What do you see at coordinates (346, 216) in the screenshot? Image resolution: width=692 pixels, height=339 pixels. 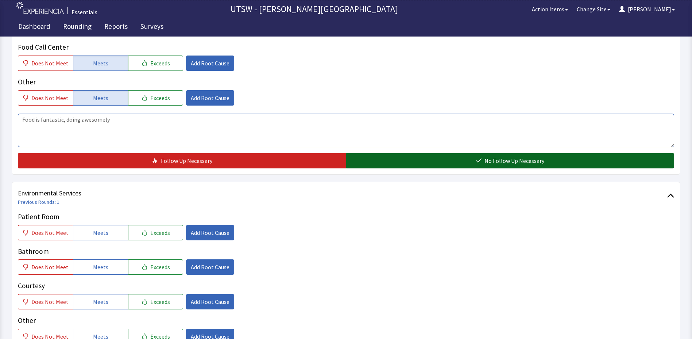 I see `p: Patient Room` at bounding box center [346, 216].